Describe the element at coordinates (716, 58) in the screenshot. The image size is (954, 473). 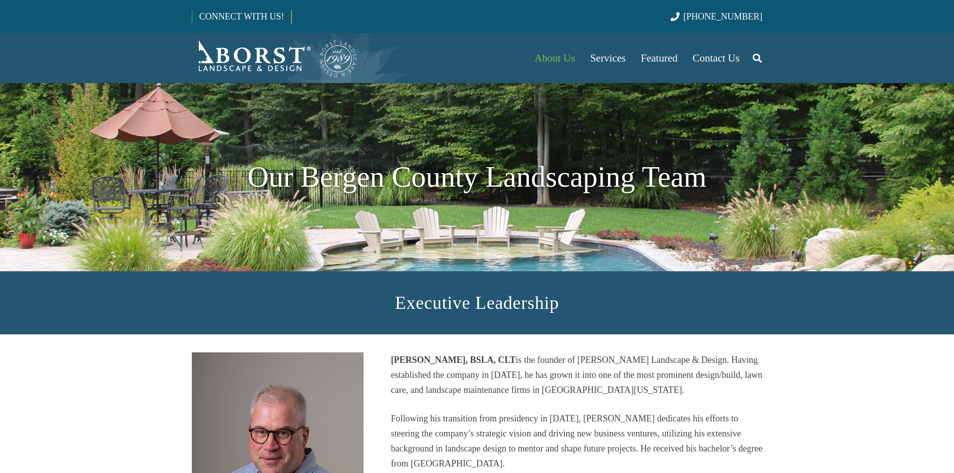
I see `a: Contact Us` at that location.